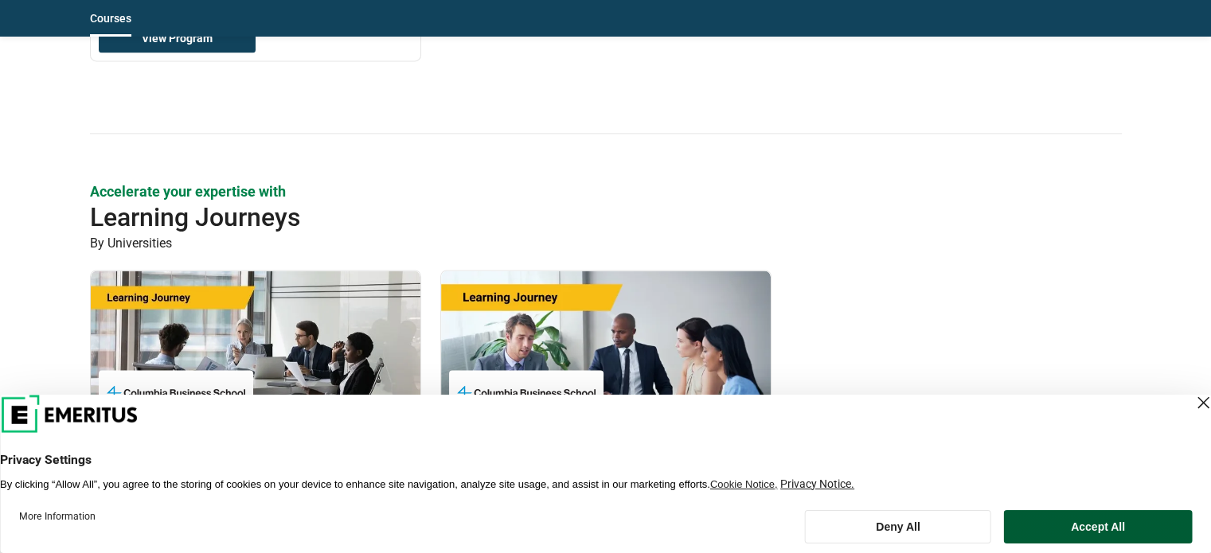 Image resolution: width=1211 pixels, height=553 pixels. Describe the element at coordinates (554, 217) in the screenshot. I see `h2: Learning Journeys` at that location.